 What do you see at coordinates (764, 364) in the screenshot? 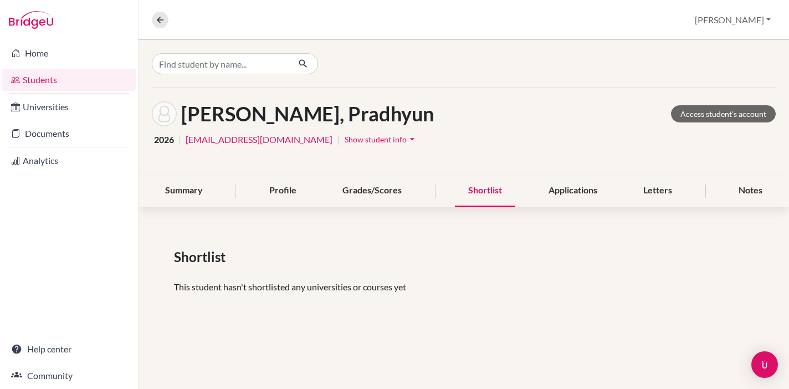
I see `div: Open Intercom Messenger` at bounding box center [764, 364].